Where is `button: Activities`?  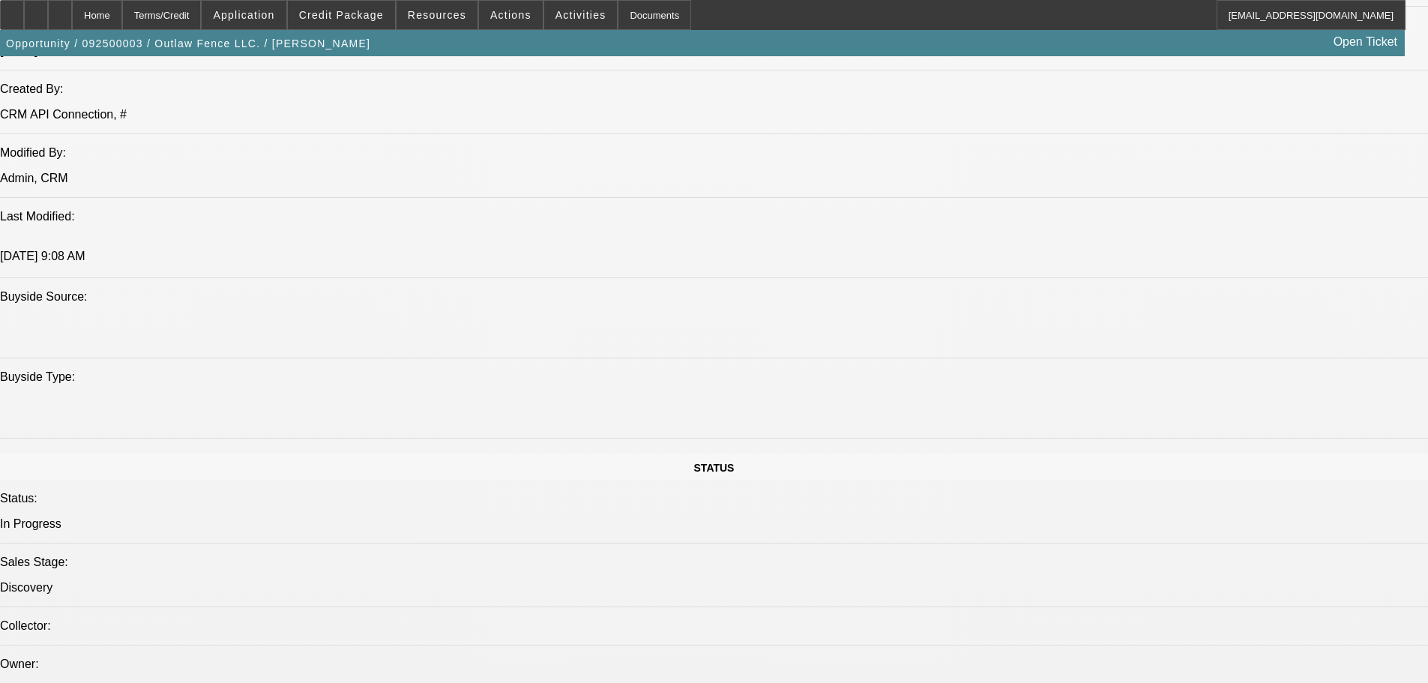 button: Activities is located at coordinates (581, 15).